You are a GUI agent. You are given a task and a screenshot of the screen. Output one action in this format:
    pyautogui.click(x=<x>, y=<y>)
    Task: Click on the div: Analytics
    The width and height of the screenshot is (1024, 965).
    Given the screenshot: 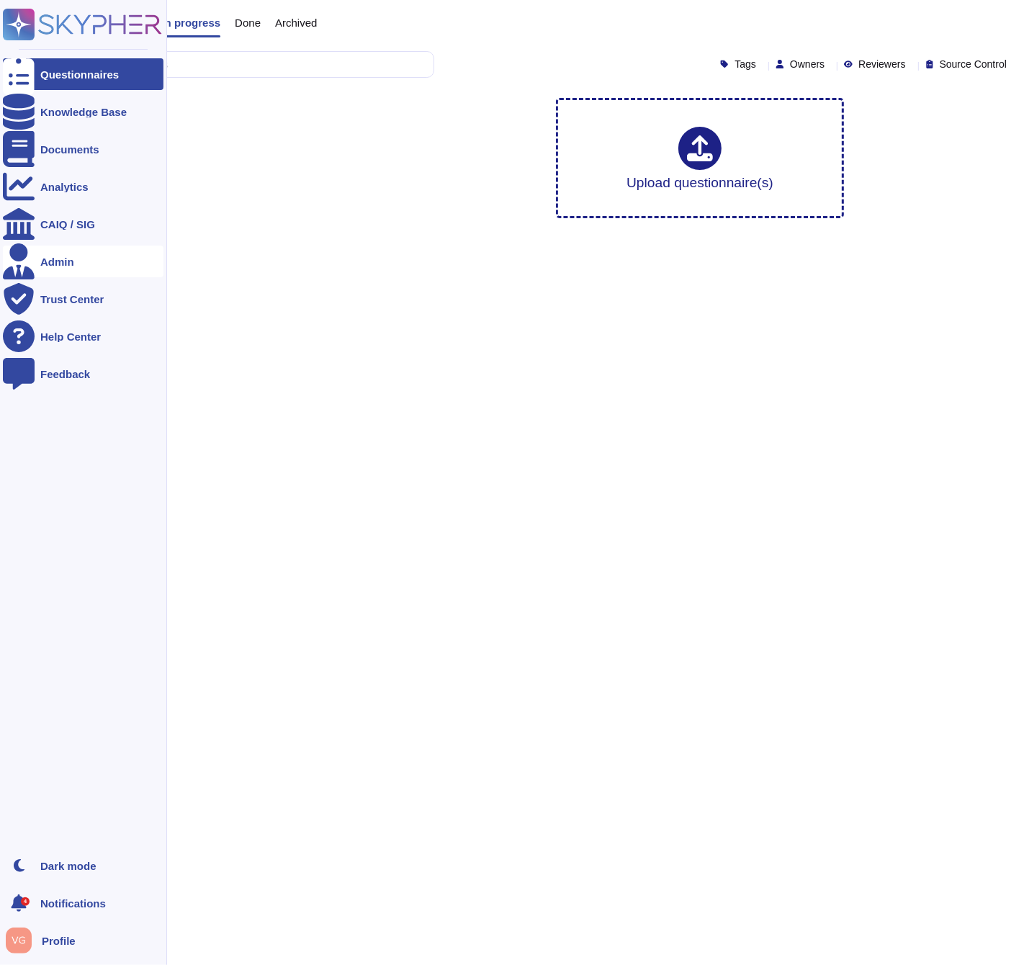 What is the action you would take?
    pyautogui.click(x=64, y=187)
    